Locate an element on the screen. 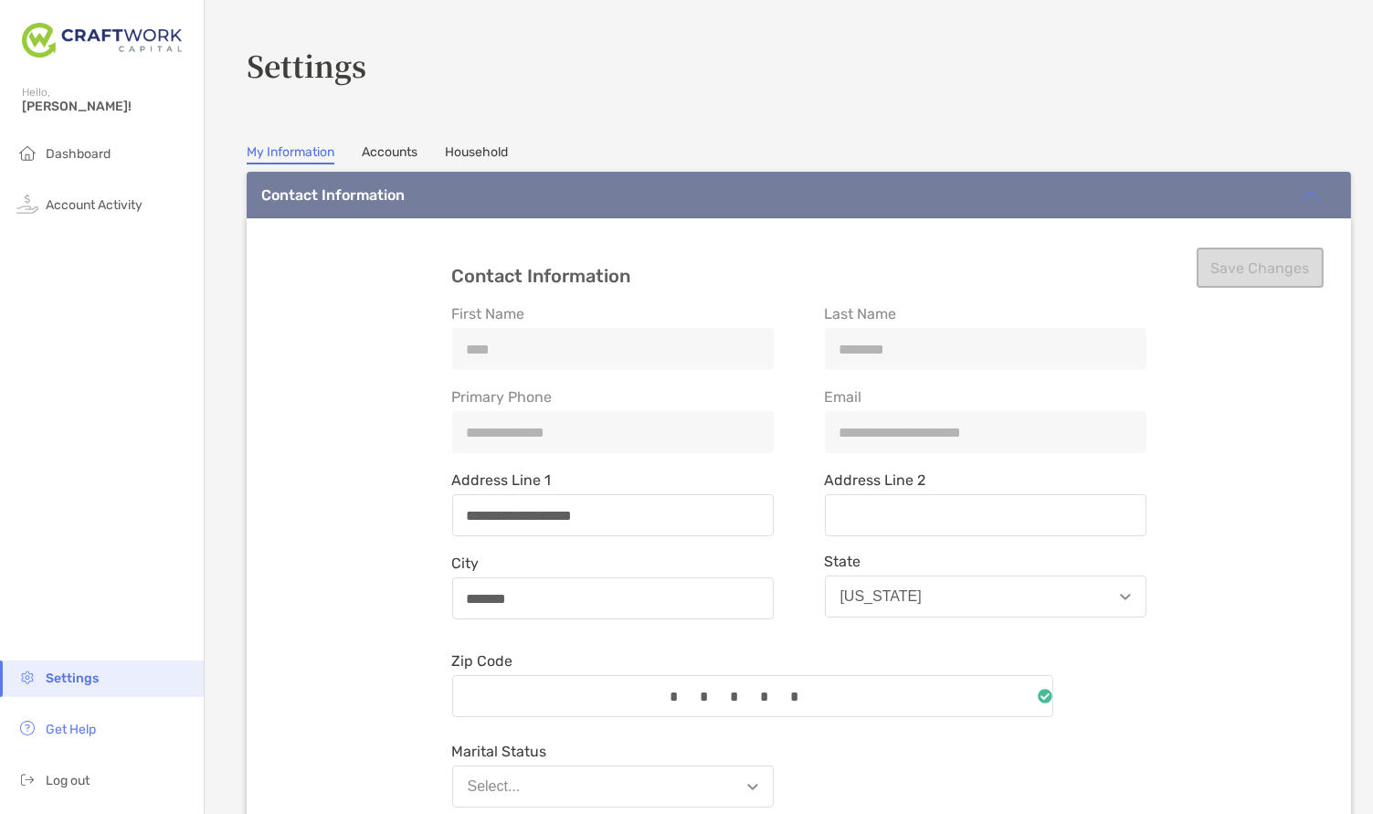 This screenshot has width=1373, height=814. input: Email is located at coordinates (986, 432).